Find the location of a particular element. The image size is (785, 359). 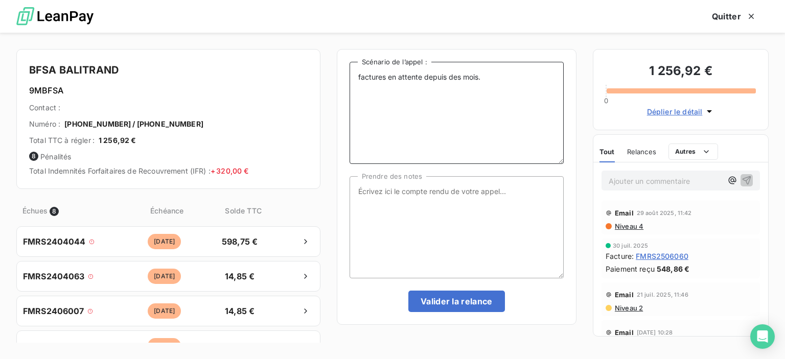

span: FMRS2412008 is located at coordinates (53, 346).